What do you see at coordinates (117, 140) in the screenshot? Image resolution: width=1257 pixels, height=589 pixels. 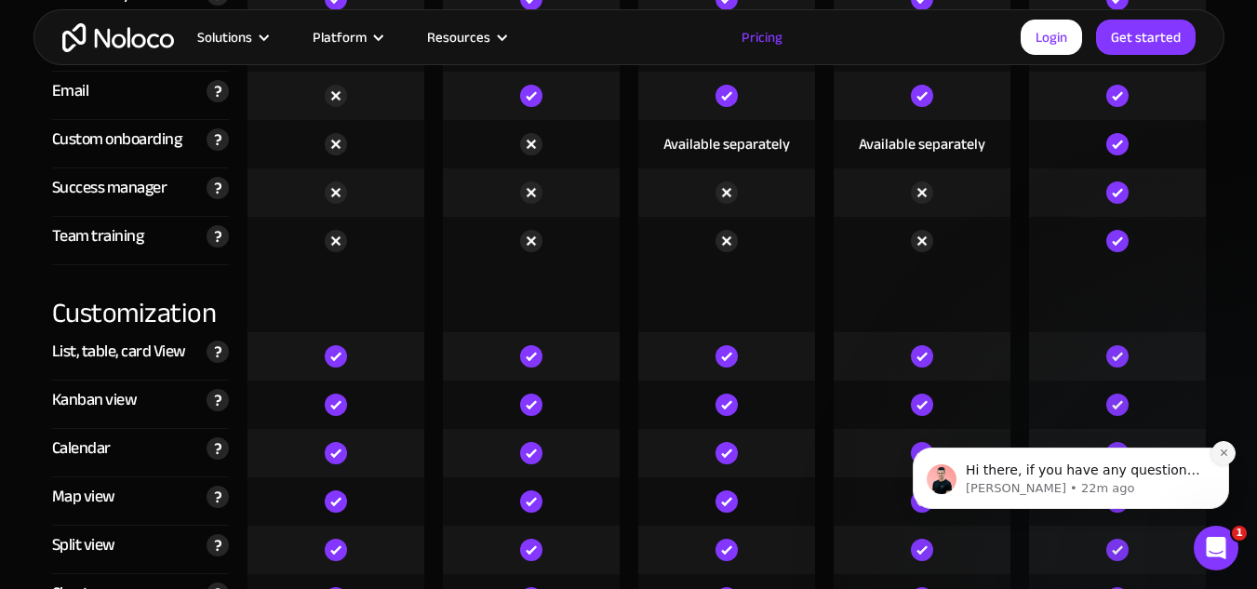 I see `div: Custom onboarding` at bounding box center [117, 140].